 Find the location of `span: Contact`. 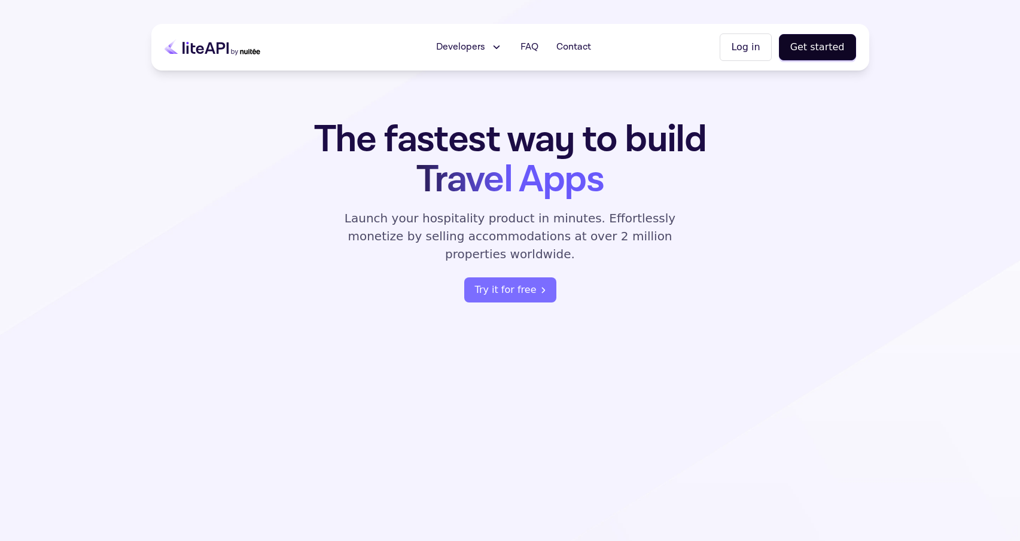

span: Contact is located at coordinates (574, 47).